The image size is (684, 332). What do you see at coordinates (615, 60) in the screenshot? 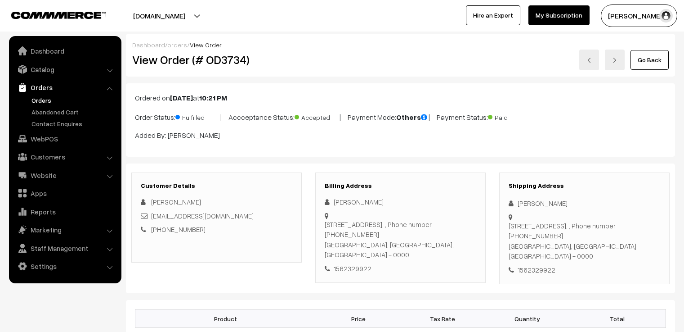
I see `img: right-arrow.png` at bounding box center [615, 60].